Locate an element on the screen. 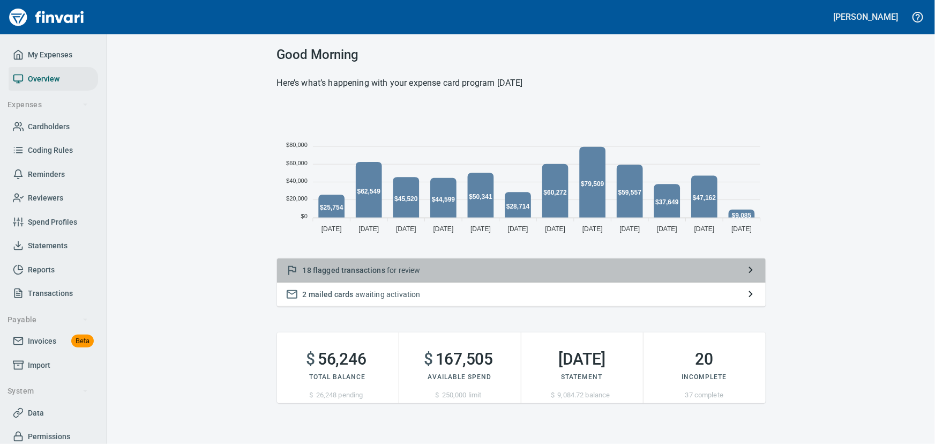 The height and width of the screenshot is (444, 935). tspan: $20,000 is located at coordinates (297, 198).